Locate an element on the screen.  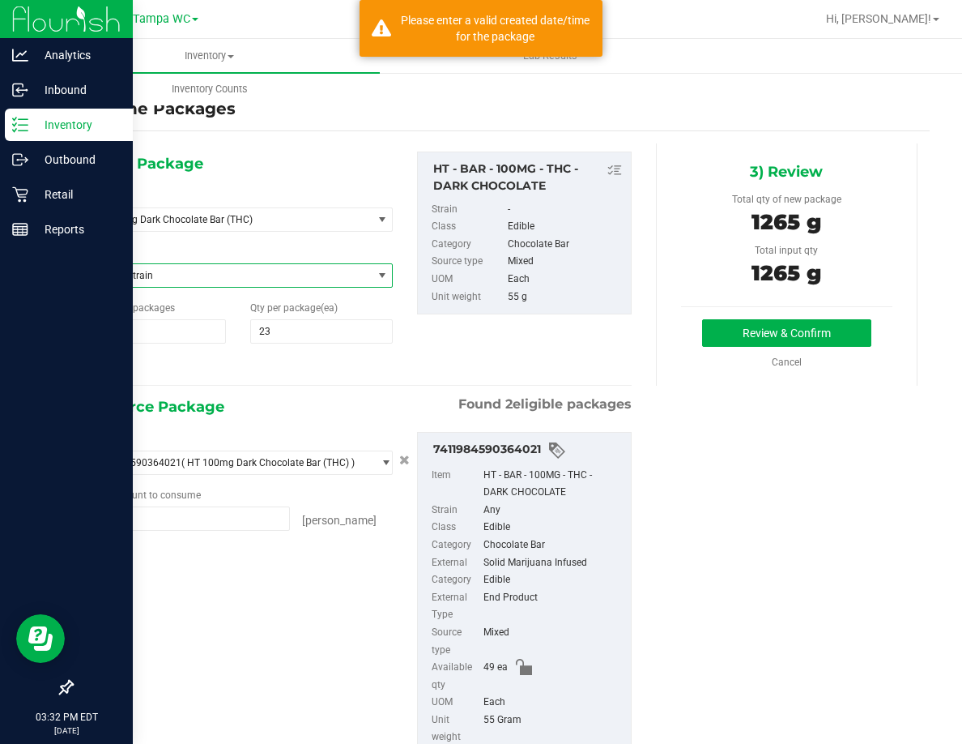
inline-svg: Retail is located at coordinates (20, 194).